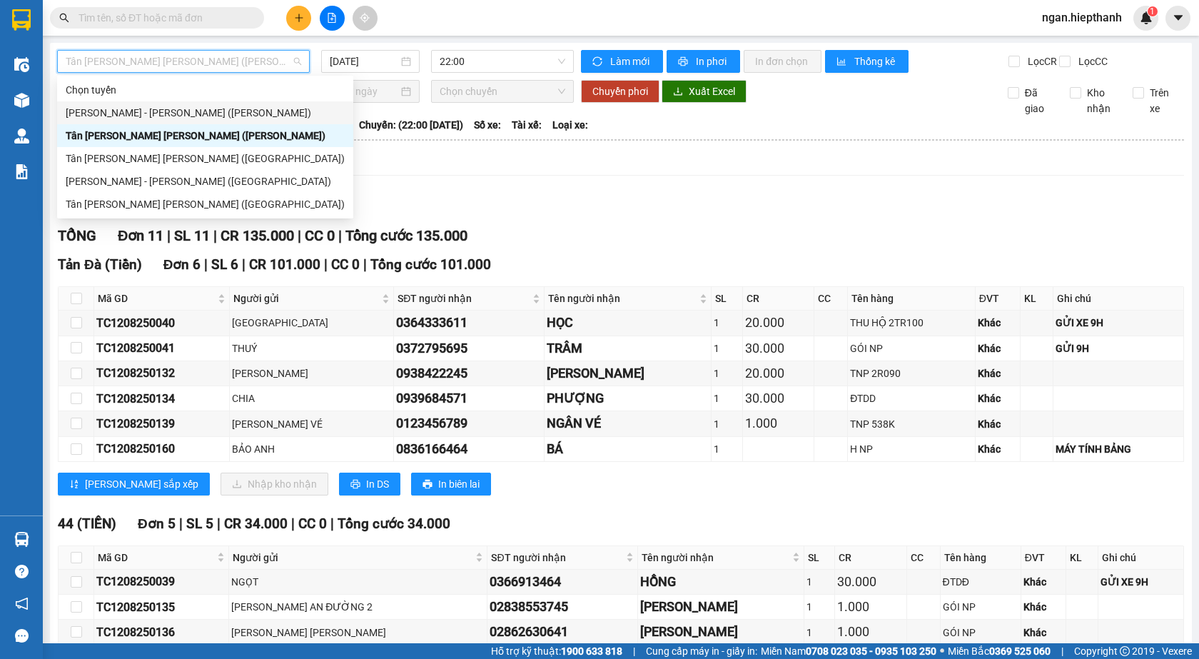 This screenshot has width=1199, height=659. Describe the element at coordinates (161, 607) in the screenshot. I see `td: TC1208250135` at that location.